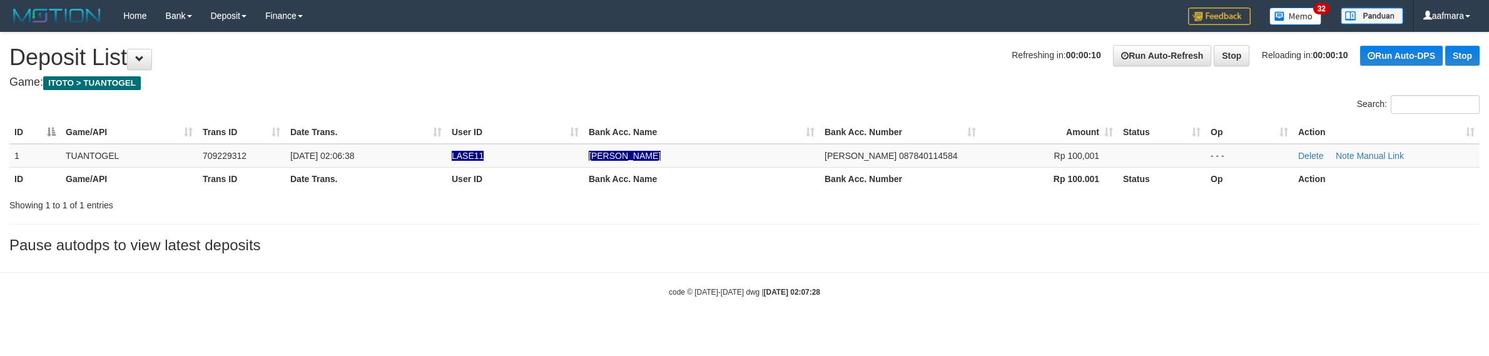 Image resolution: width=1489 pixels, height=356 pixels. I want to click on th: Status, so click(1162, 178).